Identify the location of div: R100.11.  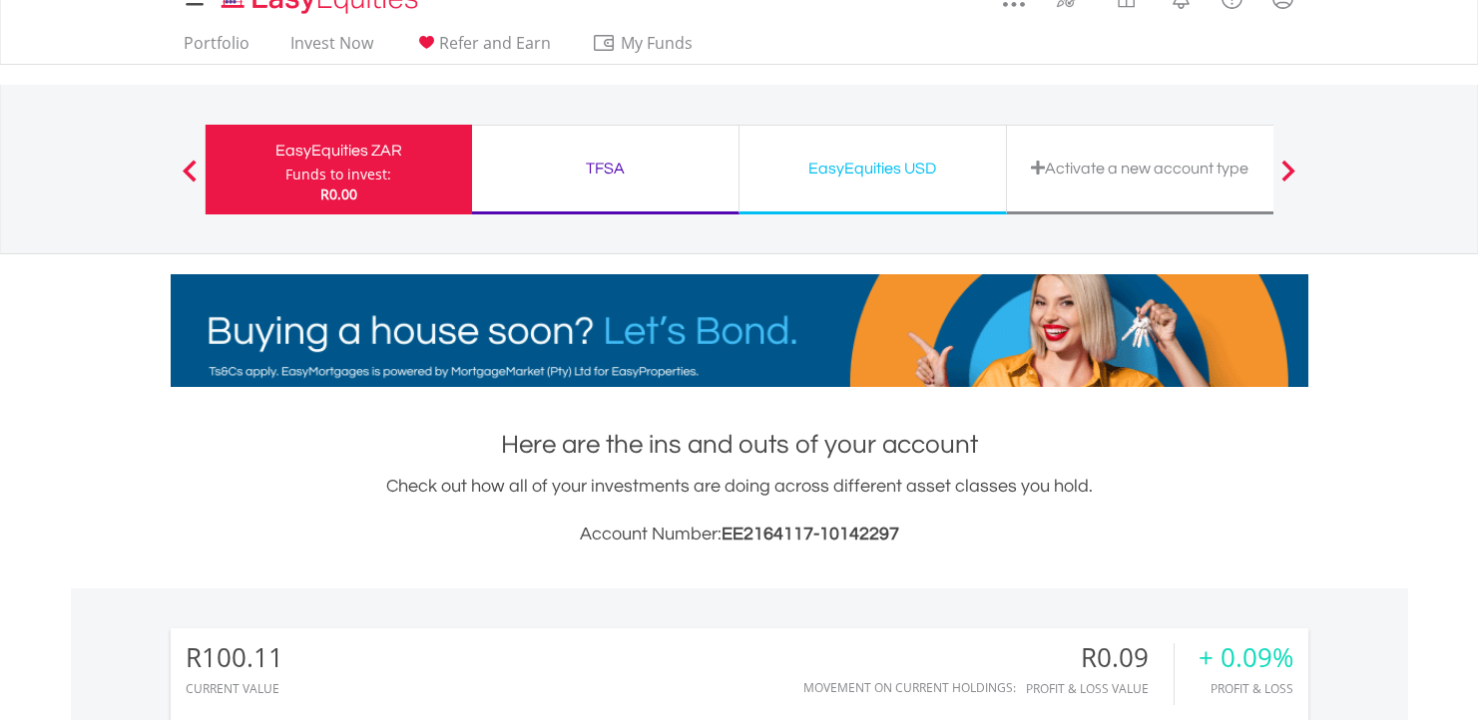
(234, 657).